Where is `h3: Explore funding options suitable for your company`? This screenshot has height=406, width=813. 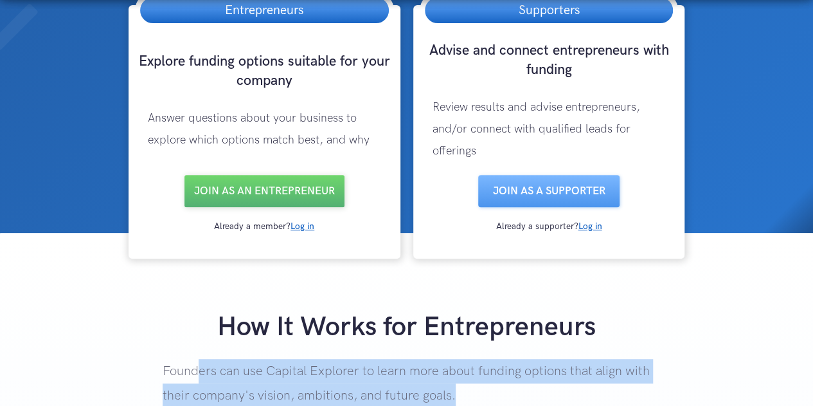
h3: Explore funding options suitable for your company is located at coordinates (264, 73).